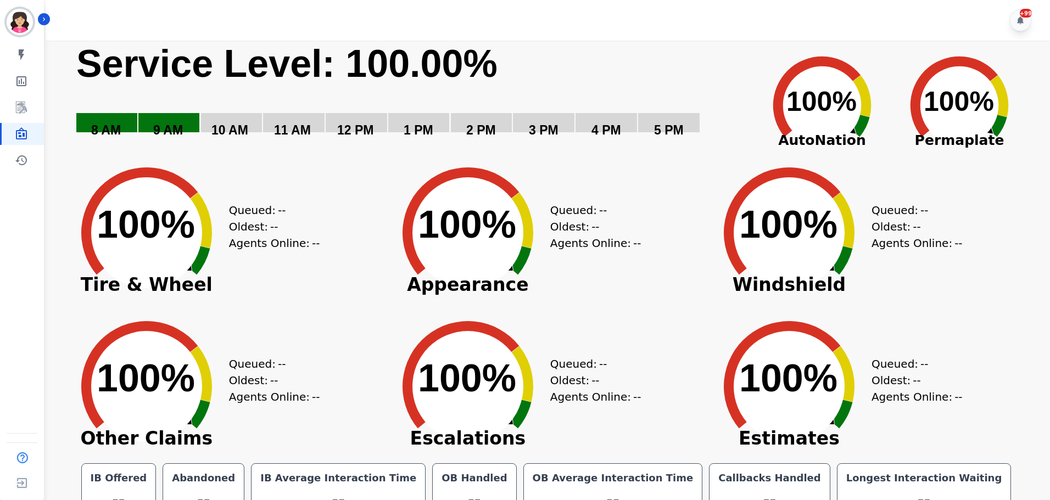 The width and height of the screenshot is (1050, 500). I want to click on span: AutoNation, so click(822, 141).